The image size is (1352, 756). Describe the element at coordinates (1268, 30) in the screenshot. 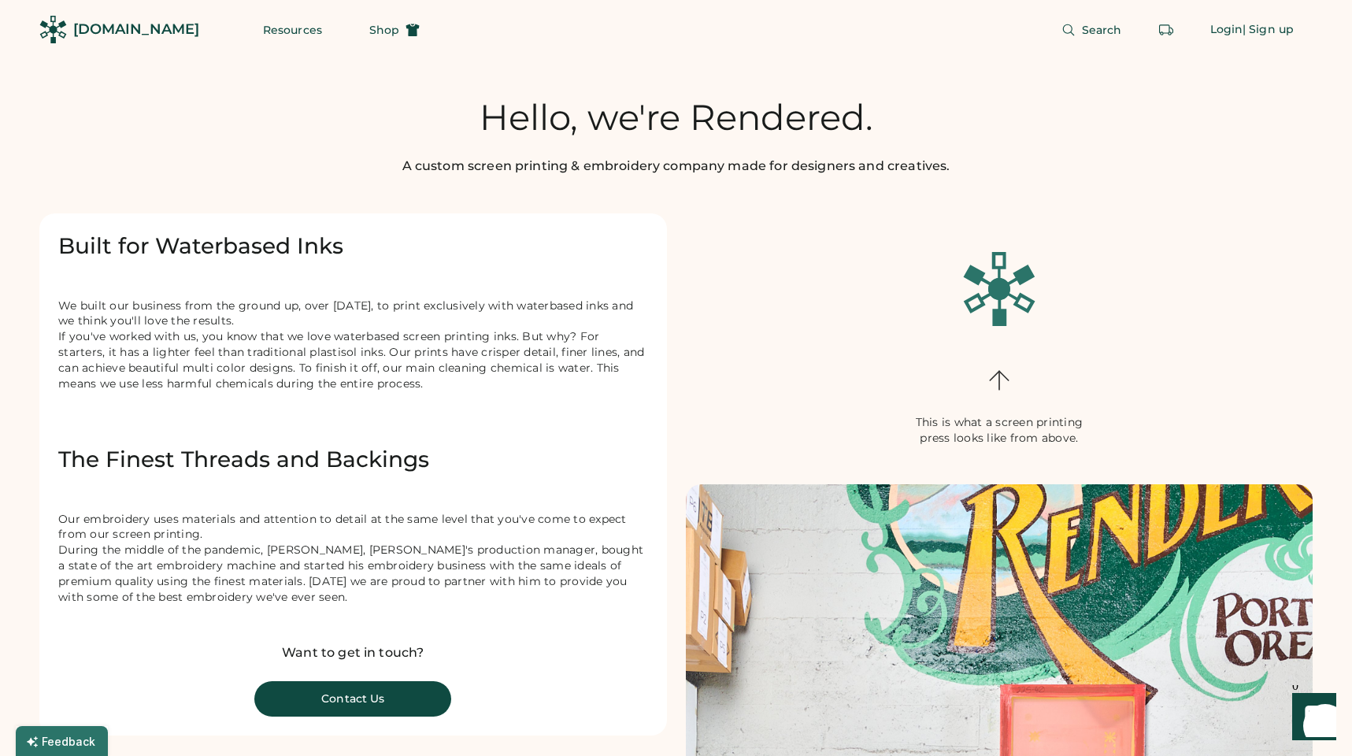

I see `div: | Sign up` at that location.